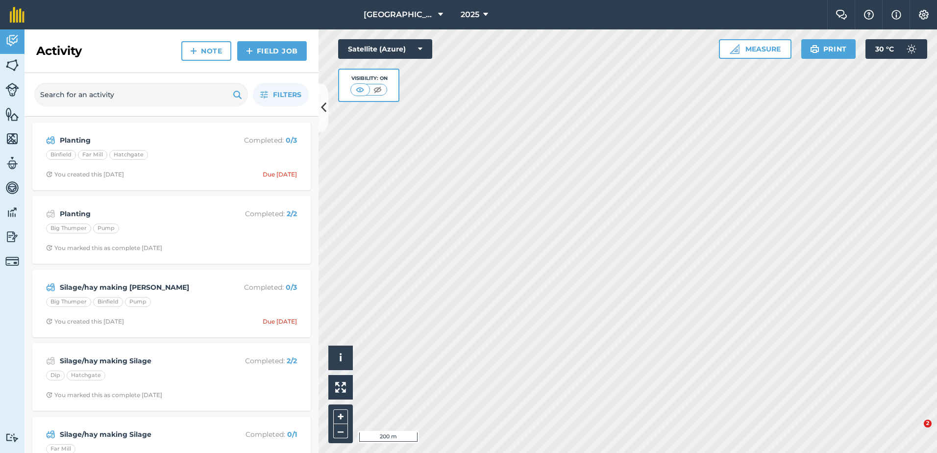  I want to click on img: fieldmargin Logo, so click(17, 15).